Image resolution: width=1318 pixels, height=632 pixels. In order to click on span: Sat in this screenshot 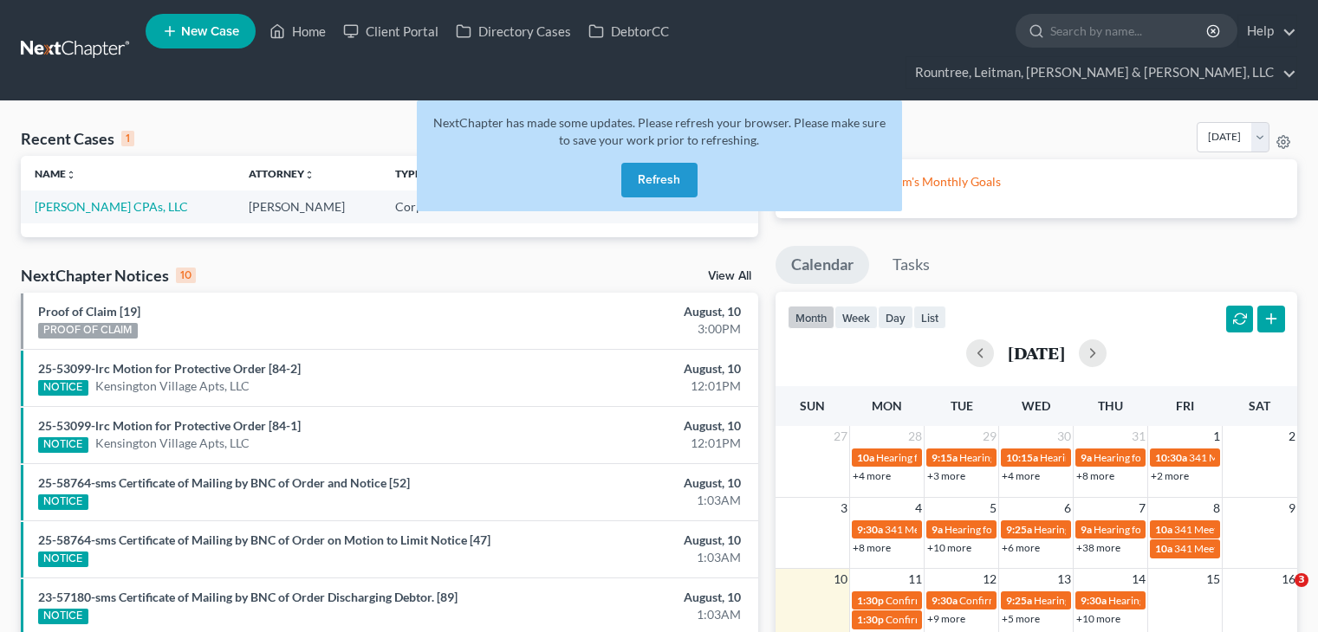, I will do `click(1259, 405)`.